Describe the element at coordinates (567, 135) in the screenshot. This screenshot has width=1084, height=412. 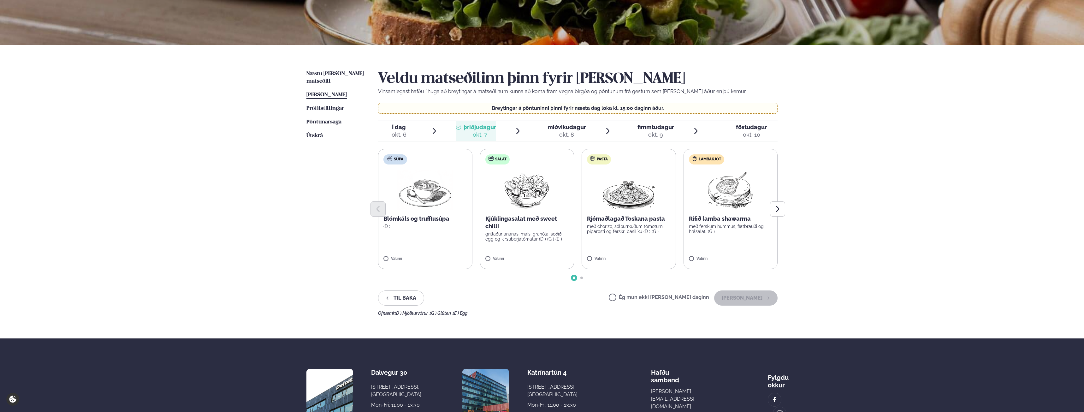
I see `div: okt. 8` at that location.